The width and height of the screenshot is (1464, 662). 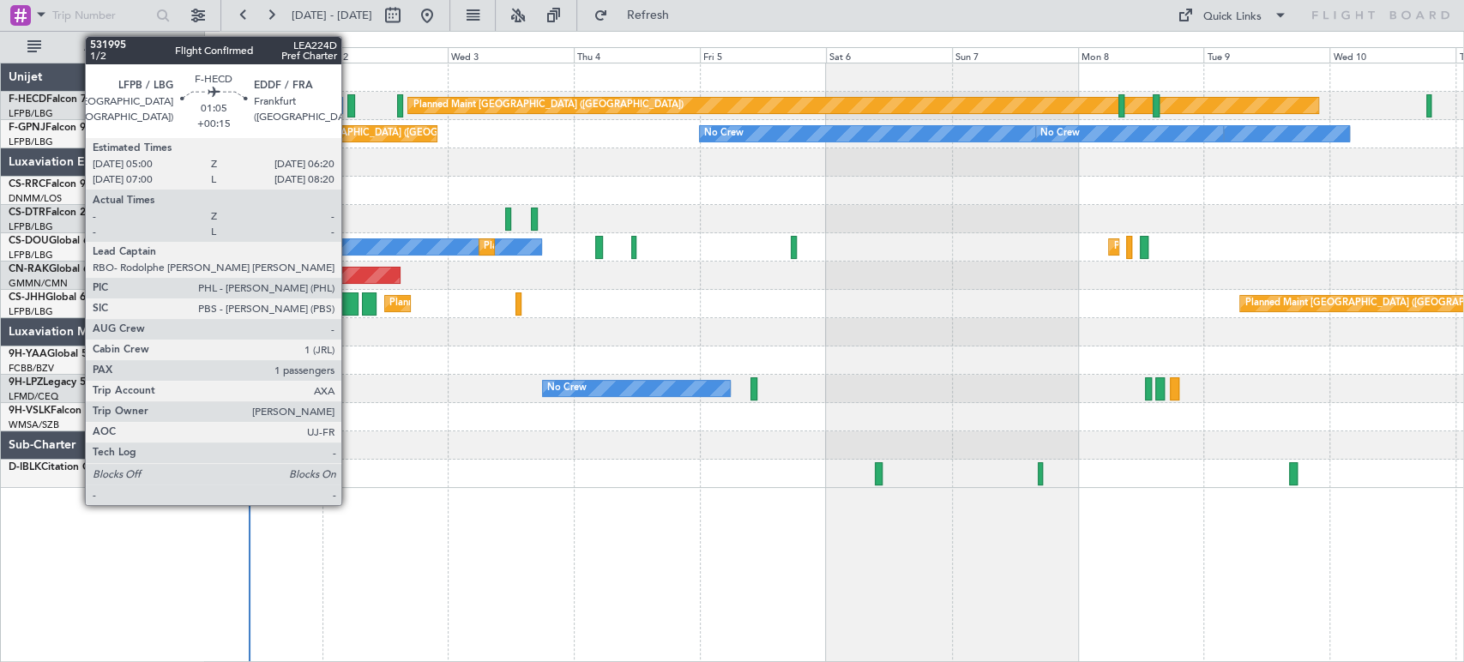 What do you see at coordinates (112, 47) in the screenshot?
I see `span: All Aircraft` at bounding box center [112, 47].